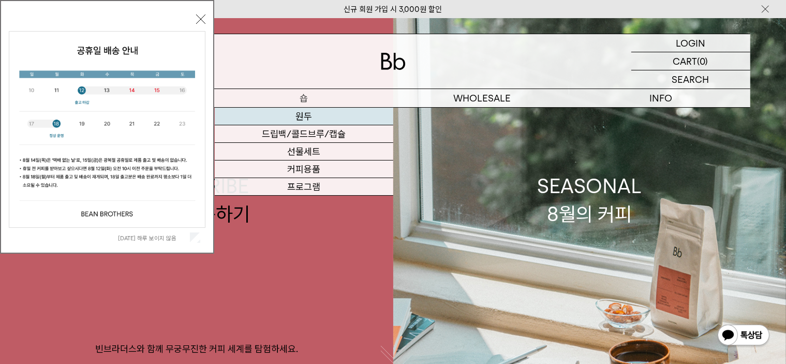 The width and height of the screenshot is (786, 364). I want to click on p: 숍, so click(304, 98).